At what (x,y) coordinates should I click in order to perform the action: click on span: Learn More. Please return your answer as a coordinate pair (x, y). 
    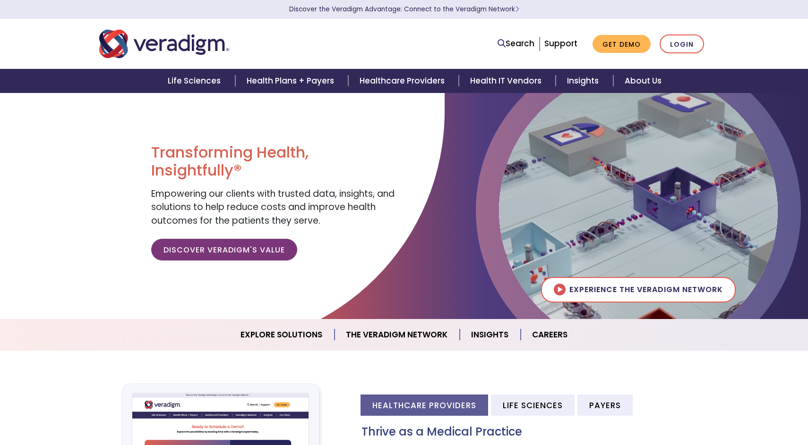
    Looking at the image, I should click on (517, 9).